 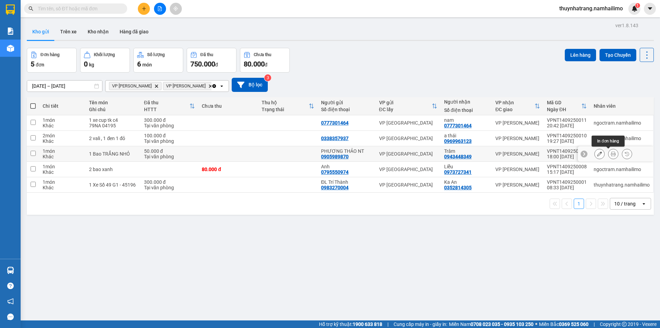 I want to click on div: 300.000 đ, so click(x=170, y=120).